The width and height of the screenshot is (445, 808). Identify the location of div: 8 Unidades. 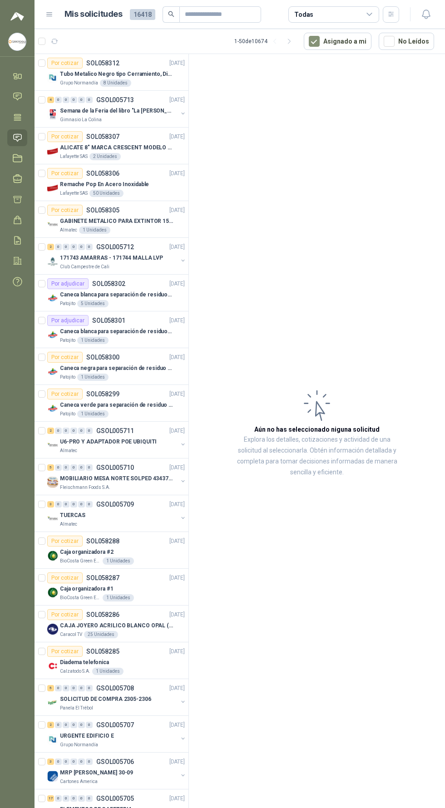
(115, 83).